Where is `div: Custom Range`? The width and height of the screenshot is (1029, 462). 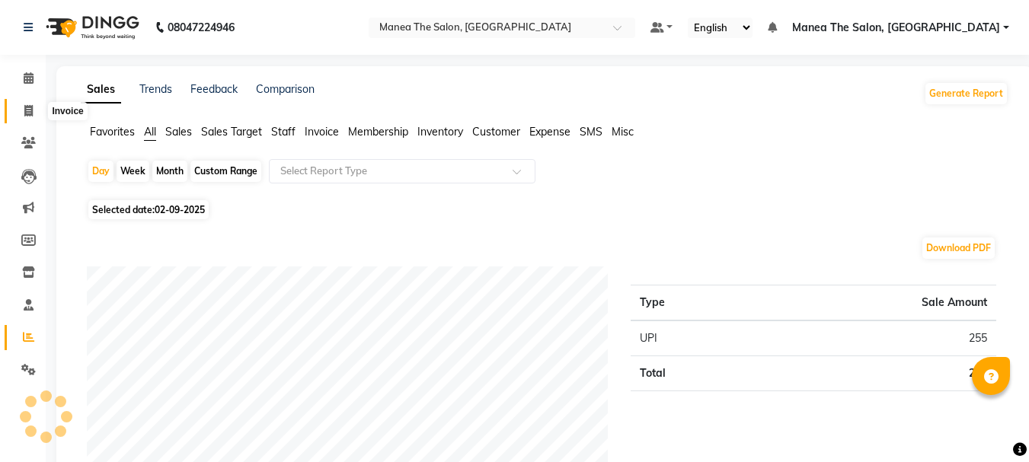
div: Custom Range is located at coordinates (225, 171).